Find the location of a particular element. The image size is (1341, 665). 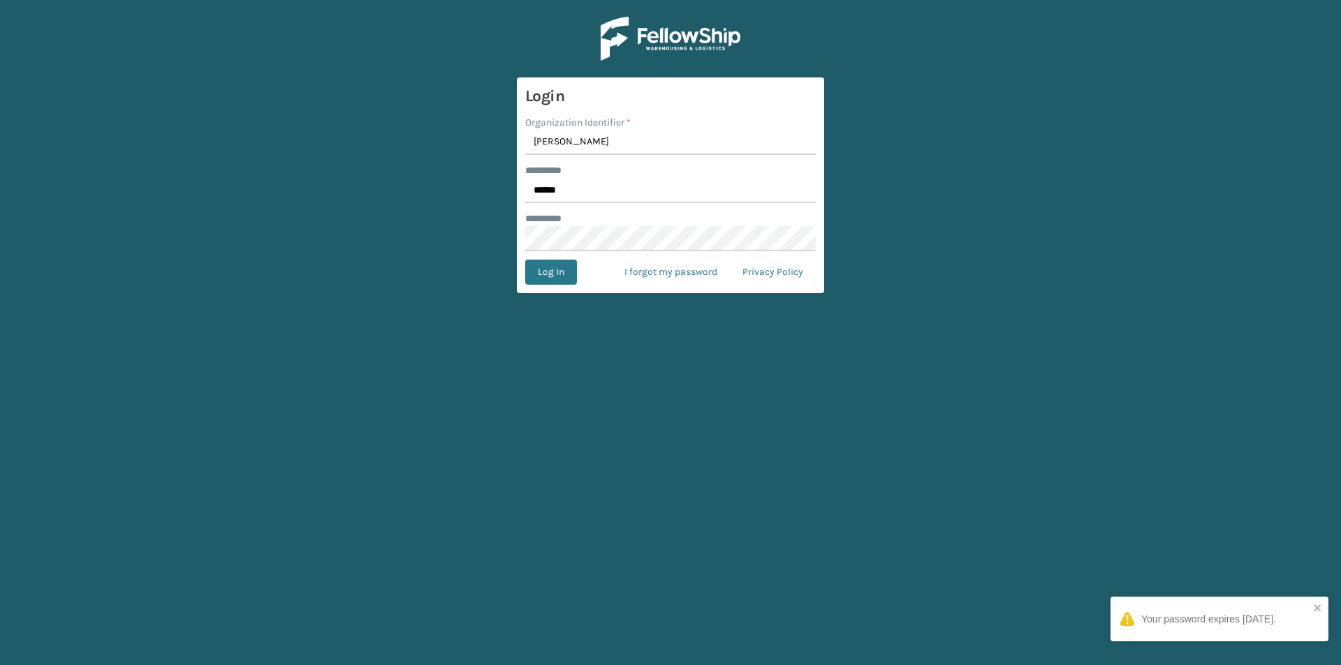

button: Log In is located at coordinates (551, 272).